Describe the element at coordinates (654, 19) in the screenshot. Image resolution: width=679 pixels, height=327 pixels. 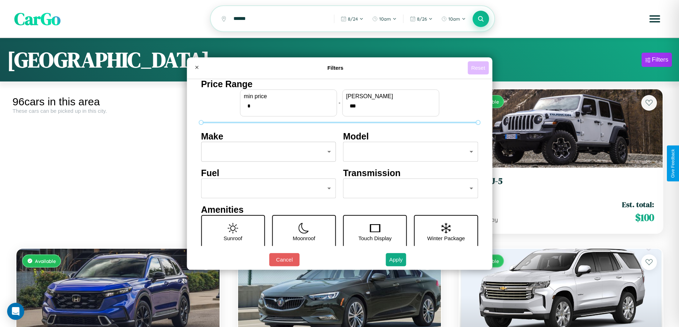
I see `button: Open menu` at that location.